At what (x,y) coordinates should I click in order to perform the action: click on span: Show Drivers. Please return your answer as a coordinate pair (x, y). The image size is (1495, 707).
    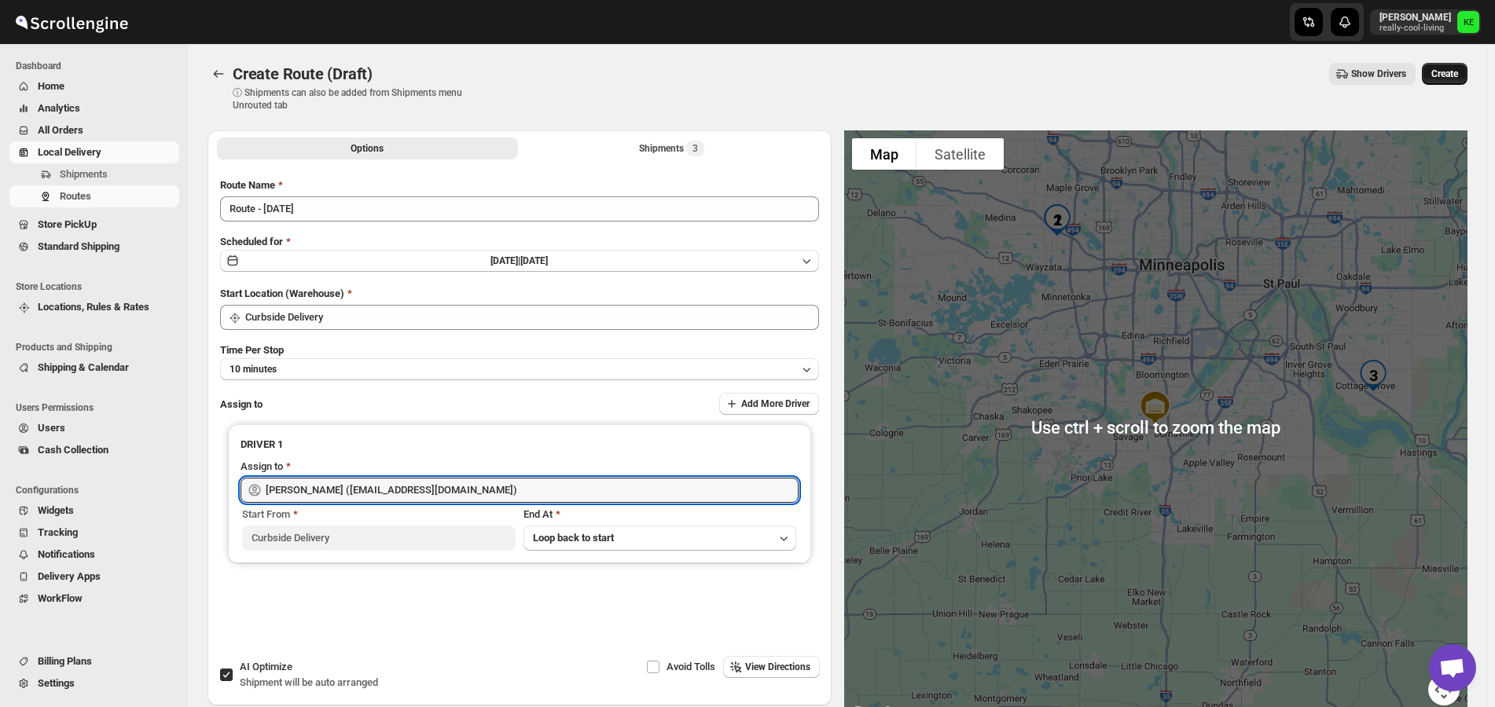
    Looking at the image, I should click on (1379, 74).